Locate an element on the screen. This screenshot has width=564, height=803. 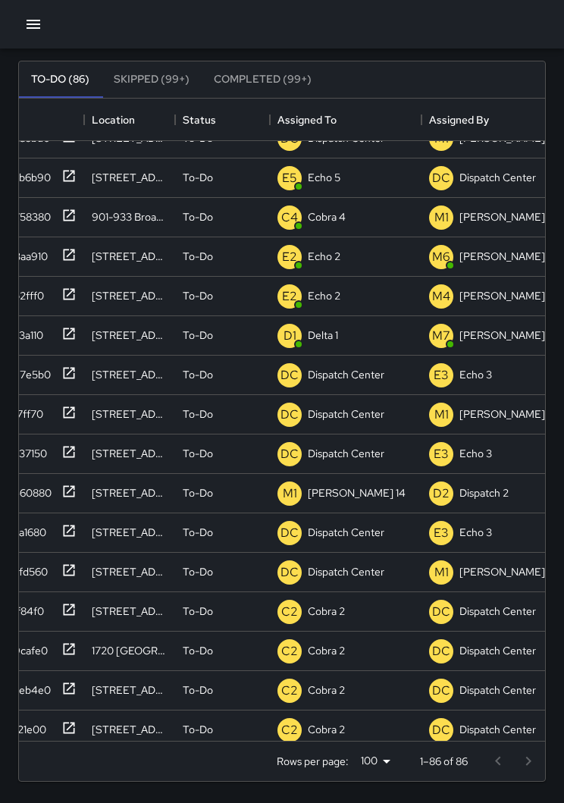
div: Assigned By is located at coordinates (459, 120).